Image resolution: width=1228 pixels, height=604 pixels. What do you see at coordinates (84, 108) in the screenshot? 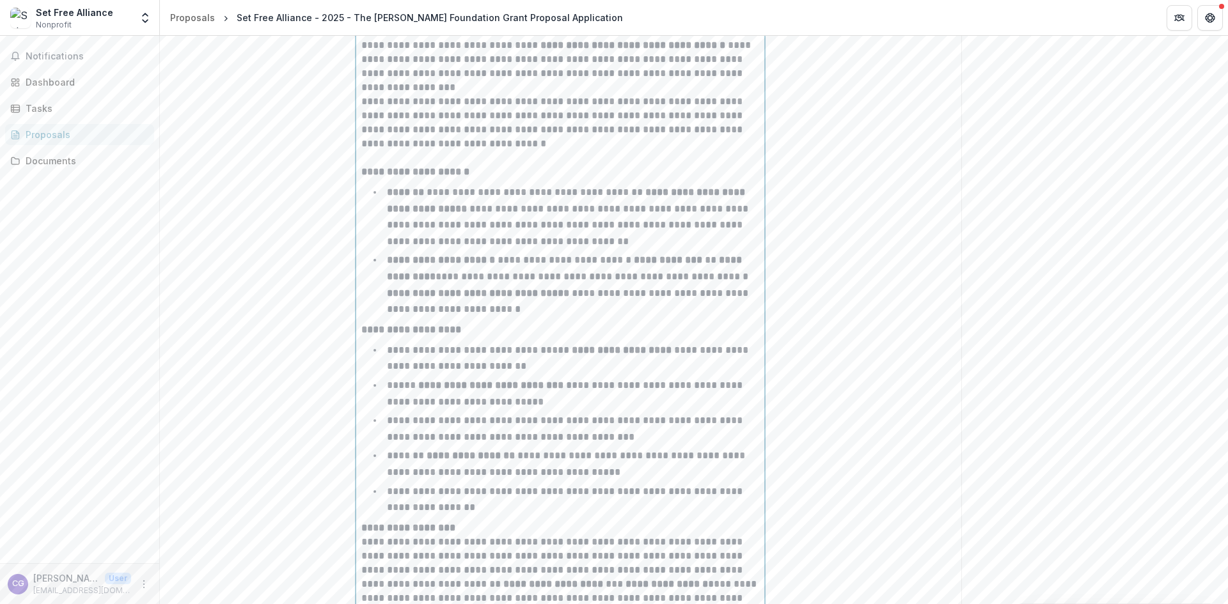
I see `div: Tasks` at bounding box center [84, 108].